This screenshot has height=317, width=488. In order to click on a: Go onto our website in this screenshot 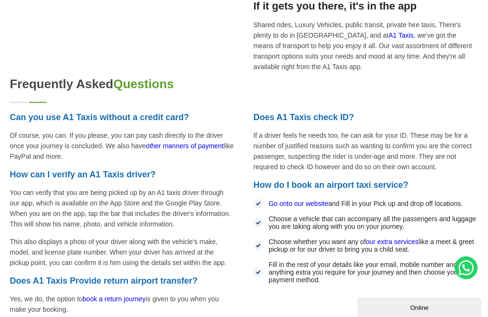, I will do `click(298, 203)`.